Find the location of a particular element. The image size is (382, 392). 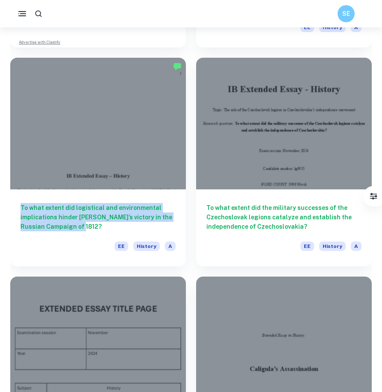

img: Marked is located at coordinates (177, 66).